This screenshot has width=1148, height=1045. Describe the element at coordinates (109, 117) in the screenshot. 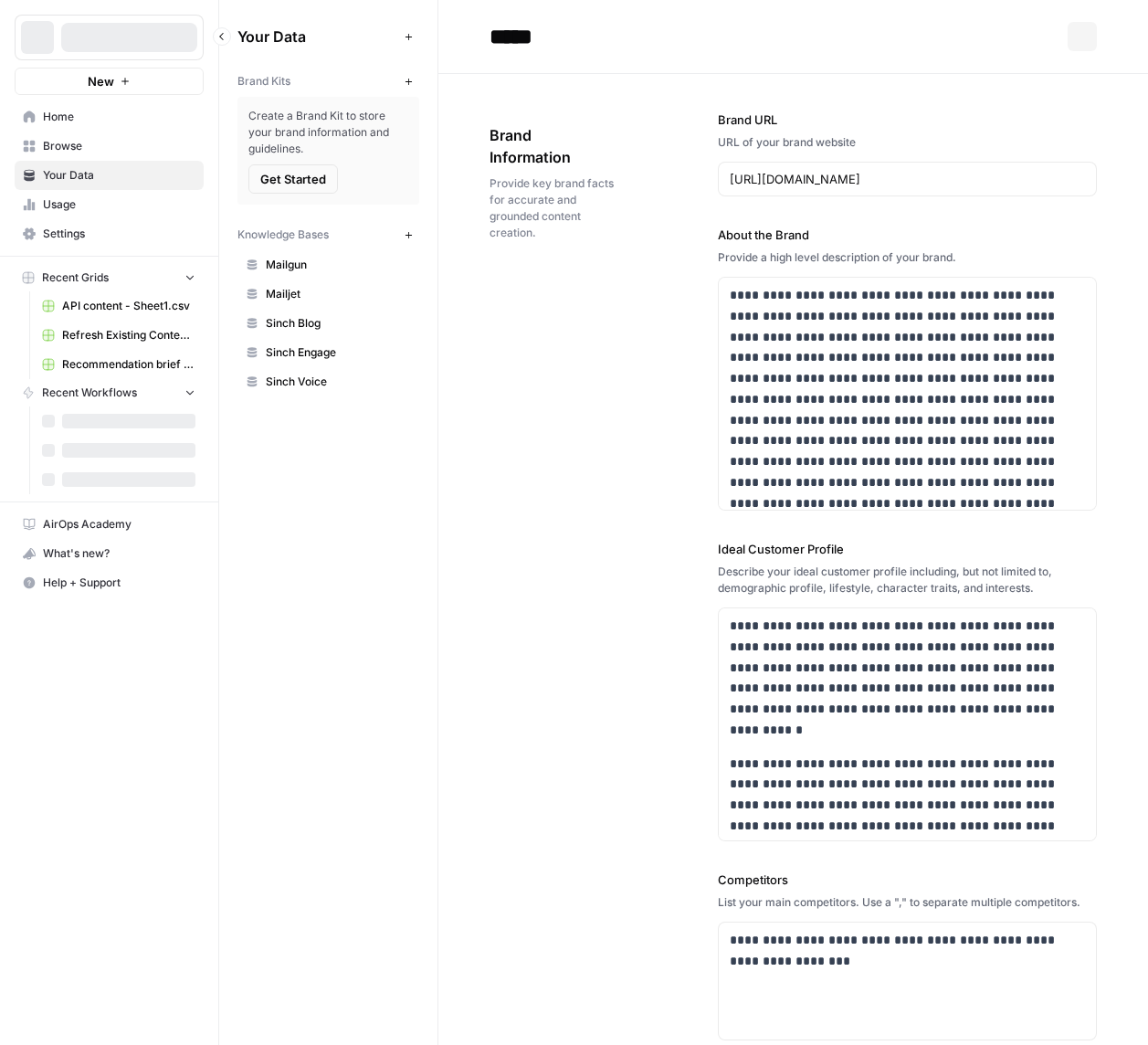

I see `a: Home` at that location.